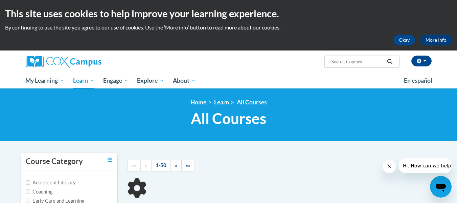 This screenshot has height=203, width=457. I want to click on img: Cox Campus, so click(64, 62).